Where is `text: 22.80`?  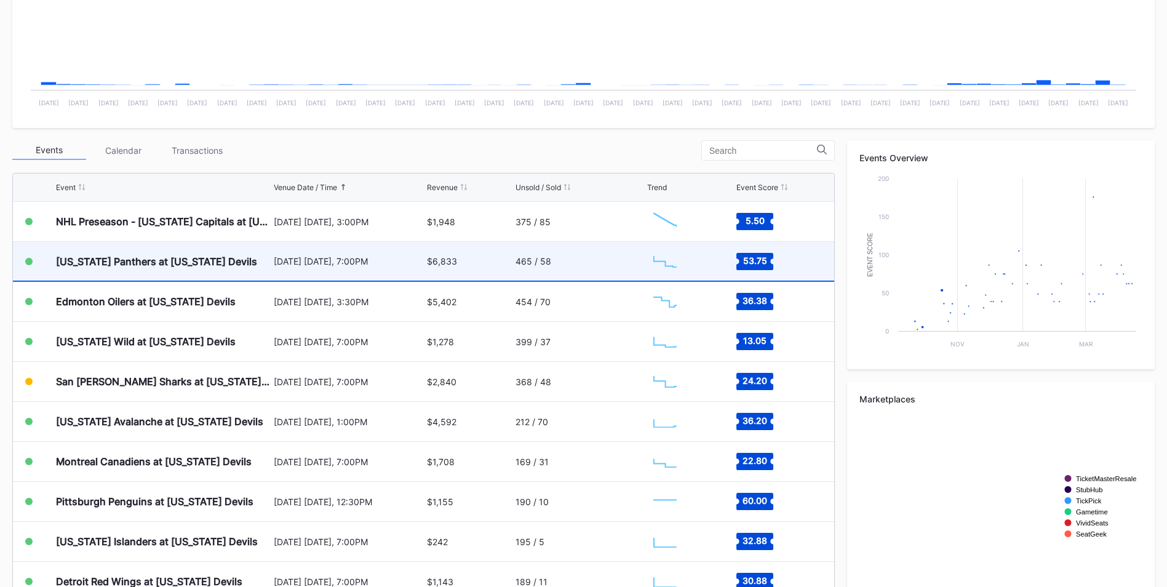 text: 22.80 is located at coordinates (755, 460).